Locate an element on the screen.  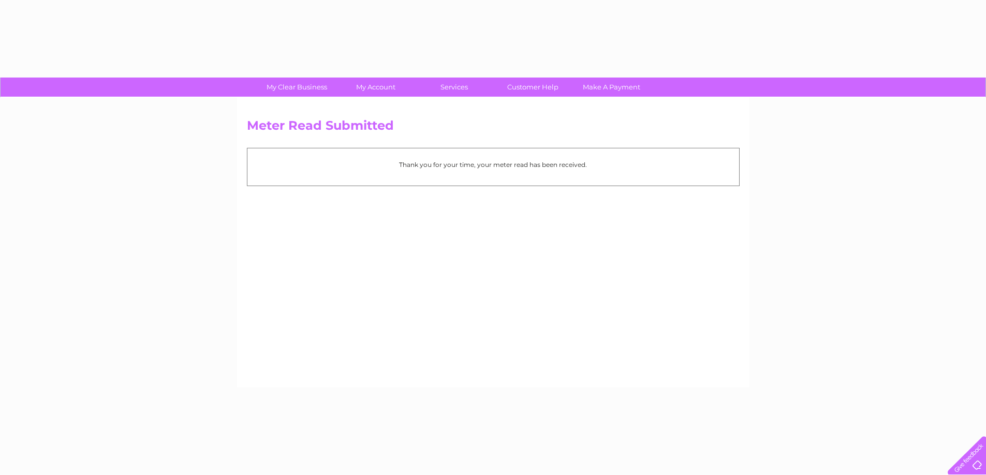
a: My Account is located at coordinates (375, 87).